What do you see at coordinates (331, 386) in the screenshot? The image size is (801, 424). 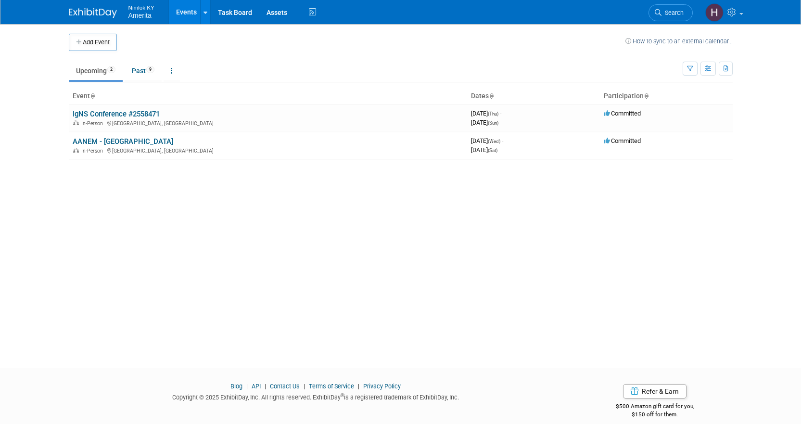 I see `a: Terms of Service` at bounding box center [331, 386].